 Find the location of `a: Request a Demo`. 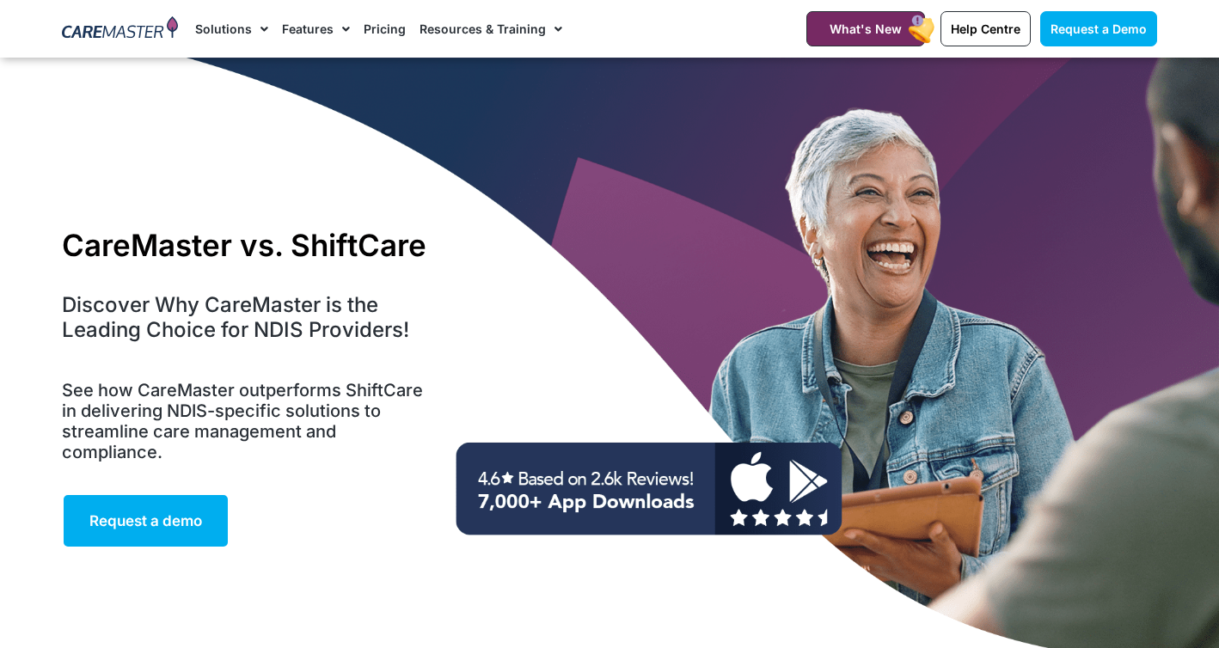

a: Request a Demo is located at coordinates (1098, 28).